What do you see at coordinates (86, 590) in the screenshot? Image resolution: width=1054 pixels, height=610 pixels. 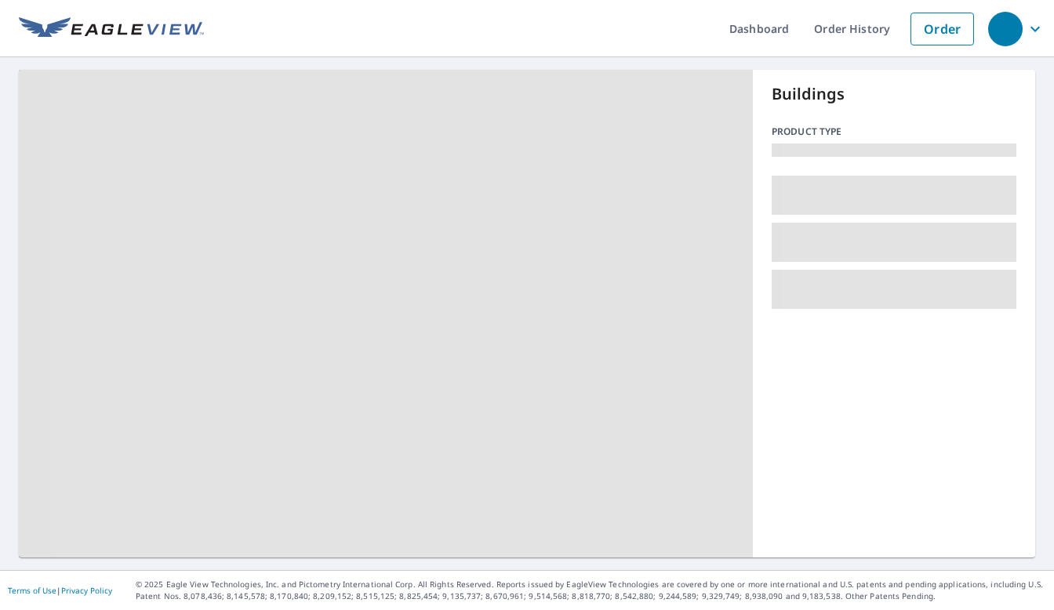 I see `a: Privacy Policy` at bounding box center [86, 590].